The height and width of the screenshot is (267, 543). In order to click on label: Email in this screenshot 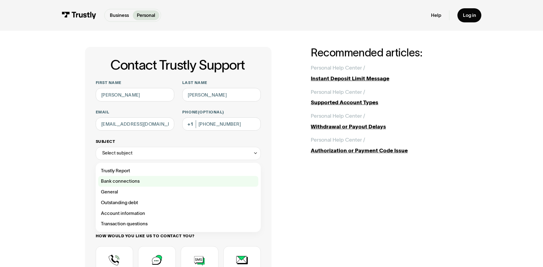, I will do `click(135, 112)`.